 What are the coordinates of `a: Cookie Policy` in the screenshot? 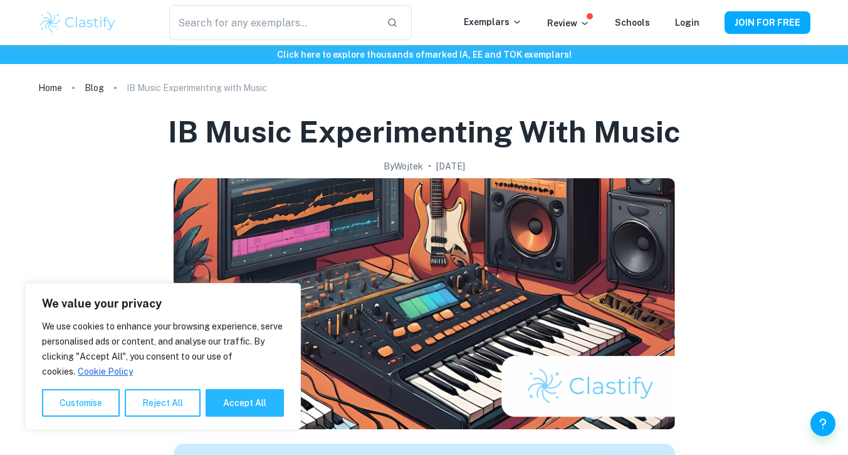 It's located at (105, 371).